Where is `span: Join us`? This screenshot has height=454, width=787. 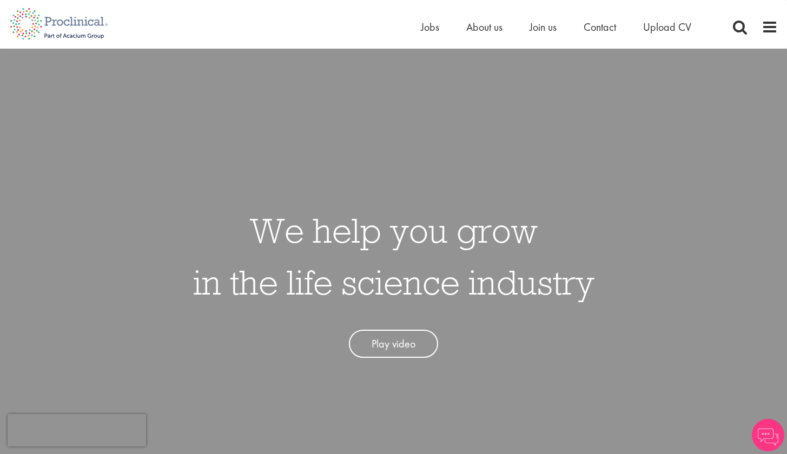
span: Join us is located at coordinates (543, 27).